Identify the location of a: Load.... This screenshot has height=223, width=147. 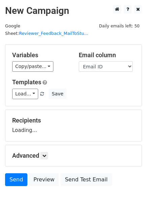
(25, 94).